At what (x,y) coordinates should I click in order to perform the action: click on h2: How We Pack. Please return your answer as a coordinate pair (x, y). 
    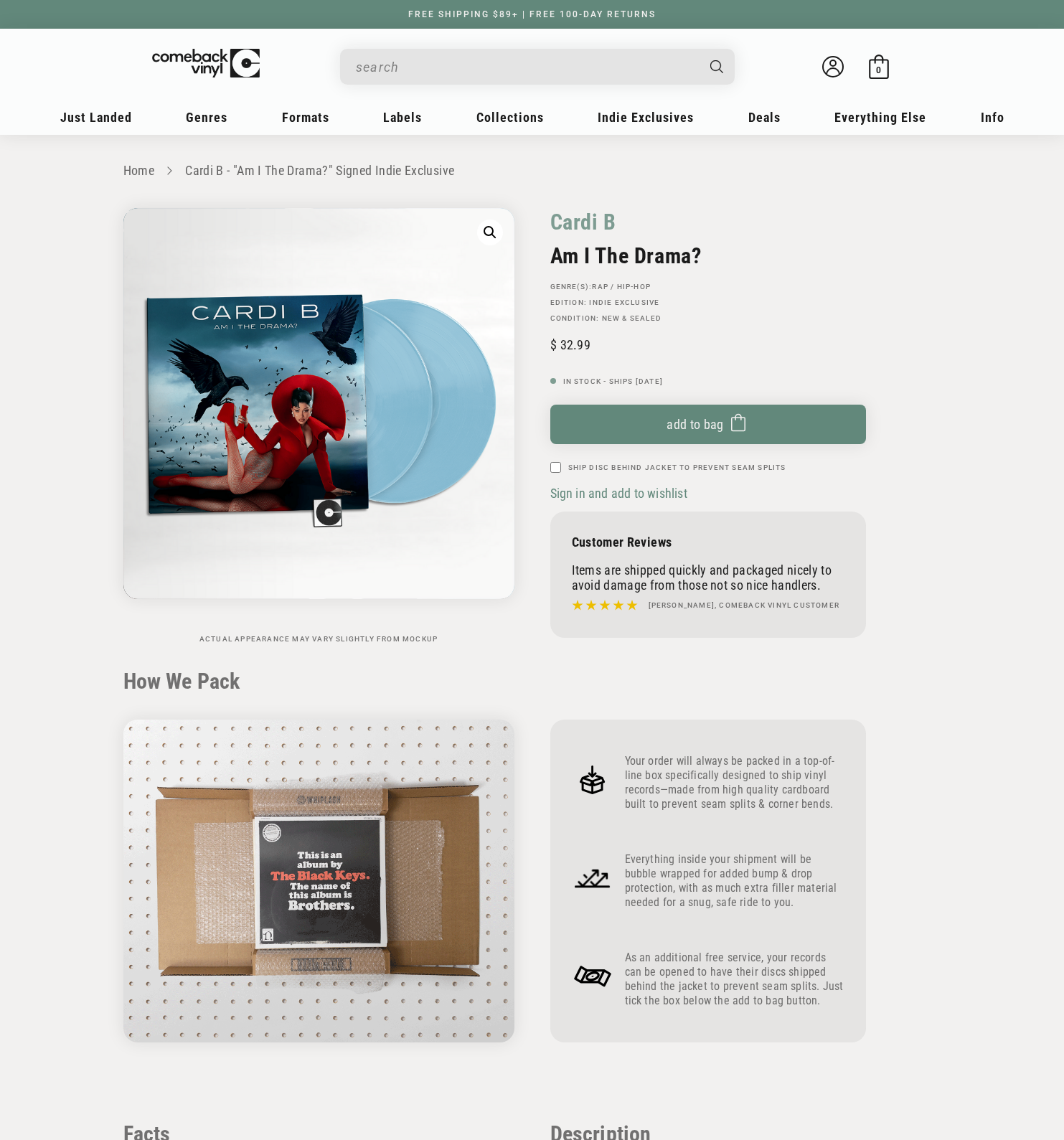
    Looking at the image, I should click on (533, 682).